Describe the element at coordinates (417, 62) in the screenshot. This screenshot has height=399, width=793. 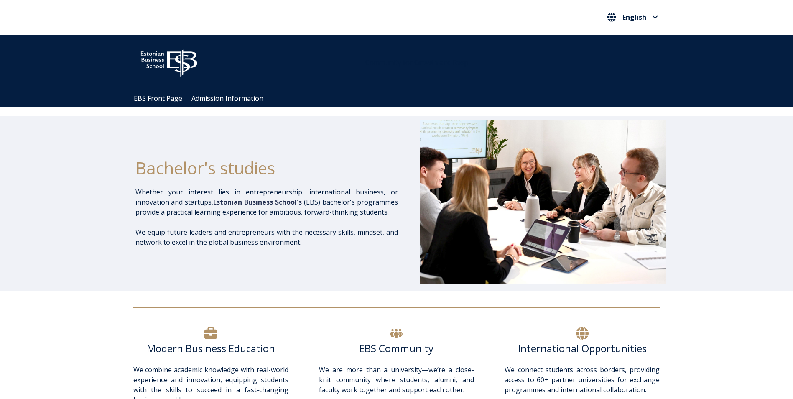
I see `span: Community for Growth and Resp` at that location.